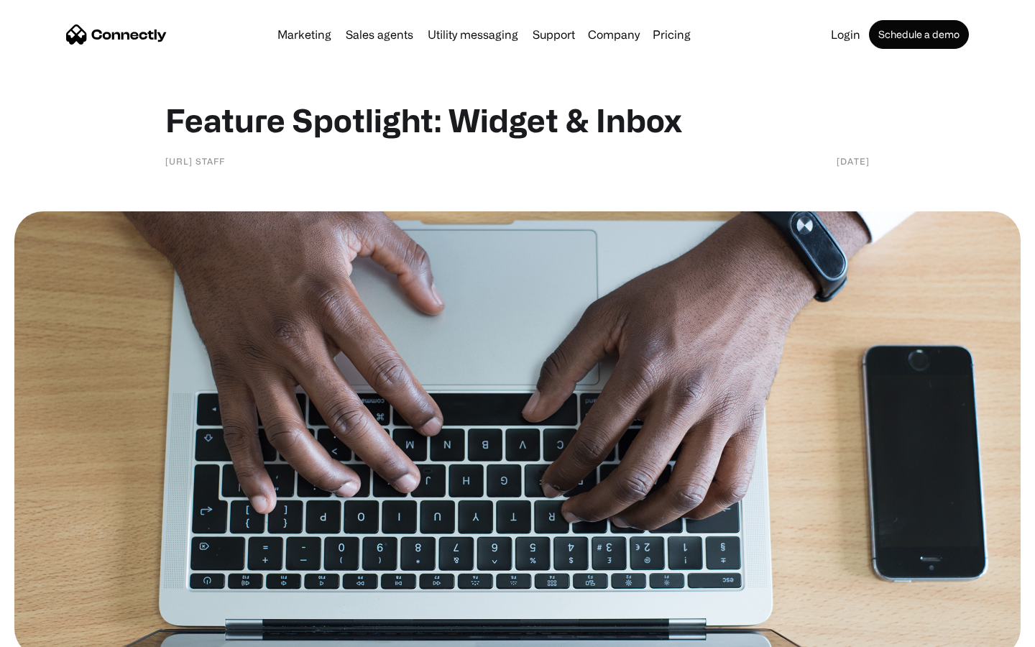  What do you see at coordinates (50, 632) in the screenshot?
I see `aside: Language selected: English` at bounding box center [50, 632].